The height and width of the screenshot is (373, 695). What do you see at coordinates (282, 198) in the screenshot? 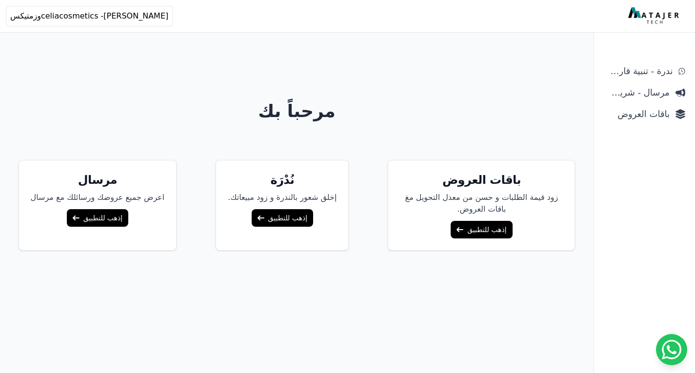
I see `p: إخلق شعور بالندرة و زود مبيعاتك.` at bounding box center [282, 198].